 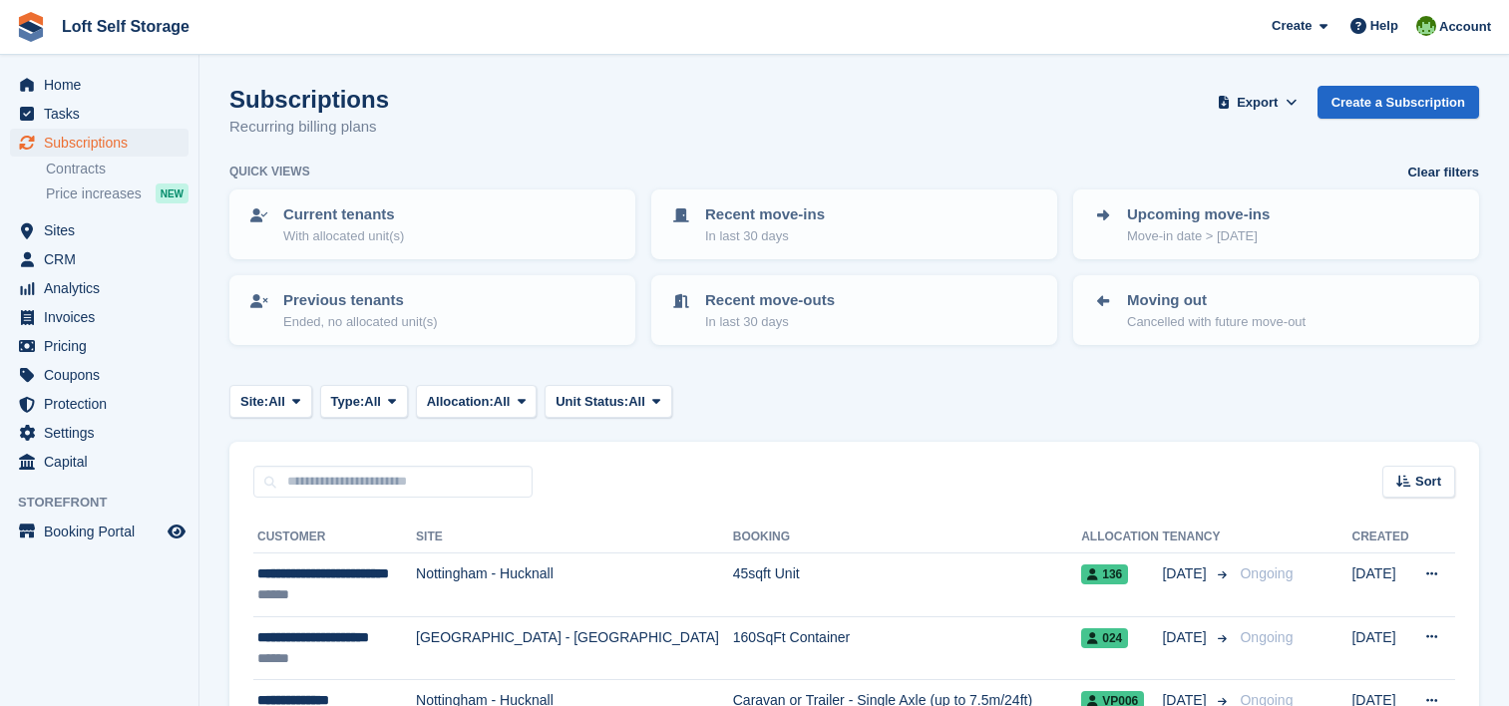 I want to click on a: Moving out Cancelled with future move-out, so click(x=1275, y=310).